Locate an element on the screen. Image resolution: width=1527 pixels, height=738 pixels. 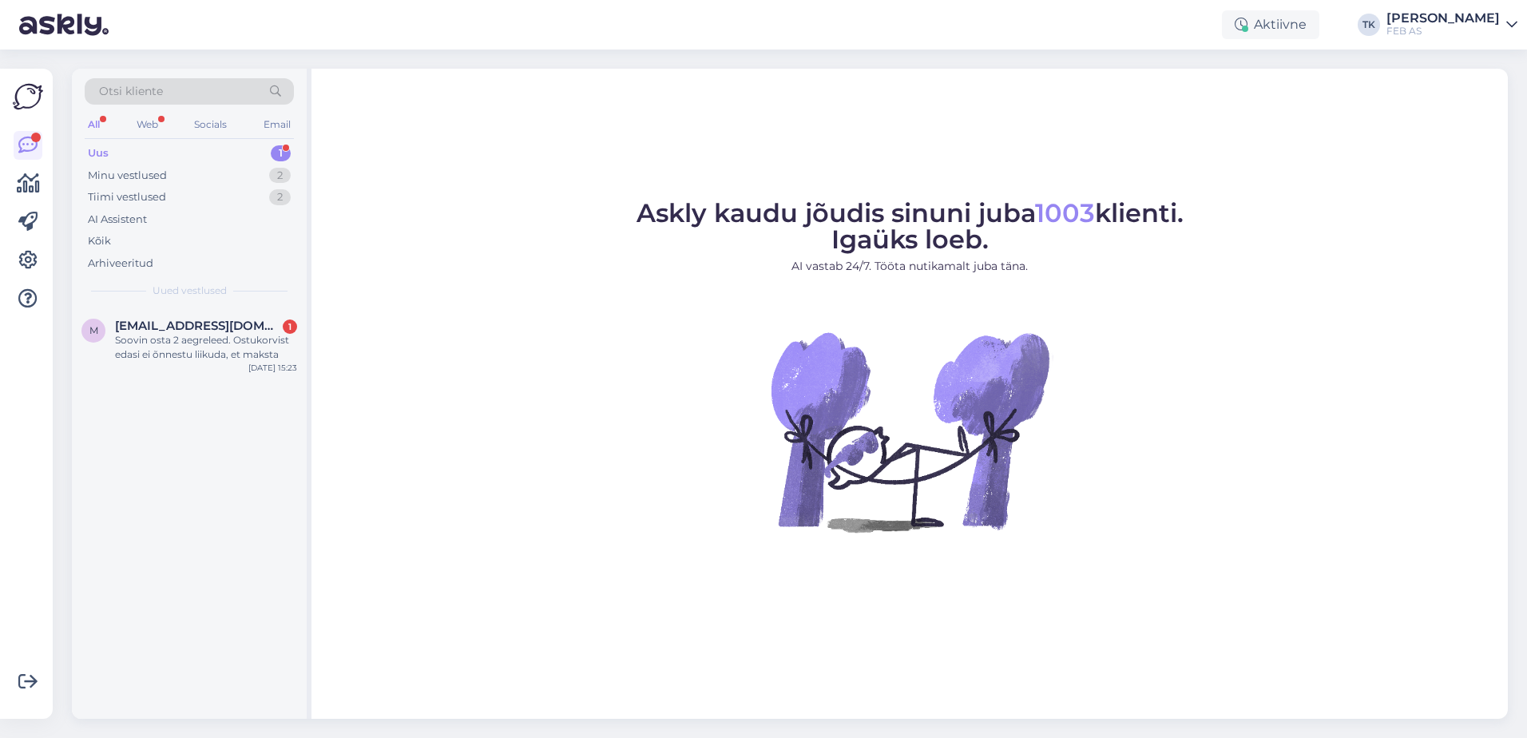
span: 1003 is located at coordinates (1065, 212).